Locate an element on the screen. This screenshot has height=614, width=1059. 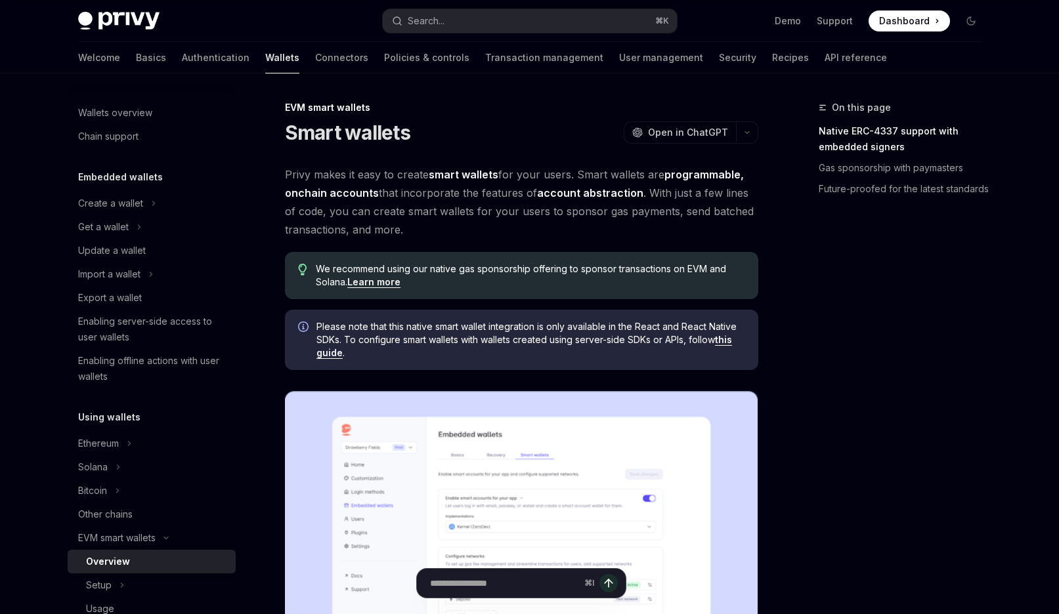
span: Please note that this native smart wallet integration is only available in the React and React Na... is located at coordinates (530, 340).